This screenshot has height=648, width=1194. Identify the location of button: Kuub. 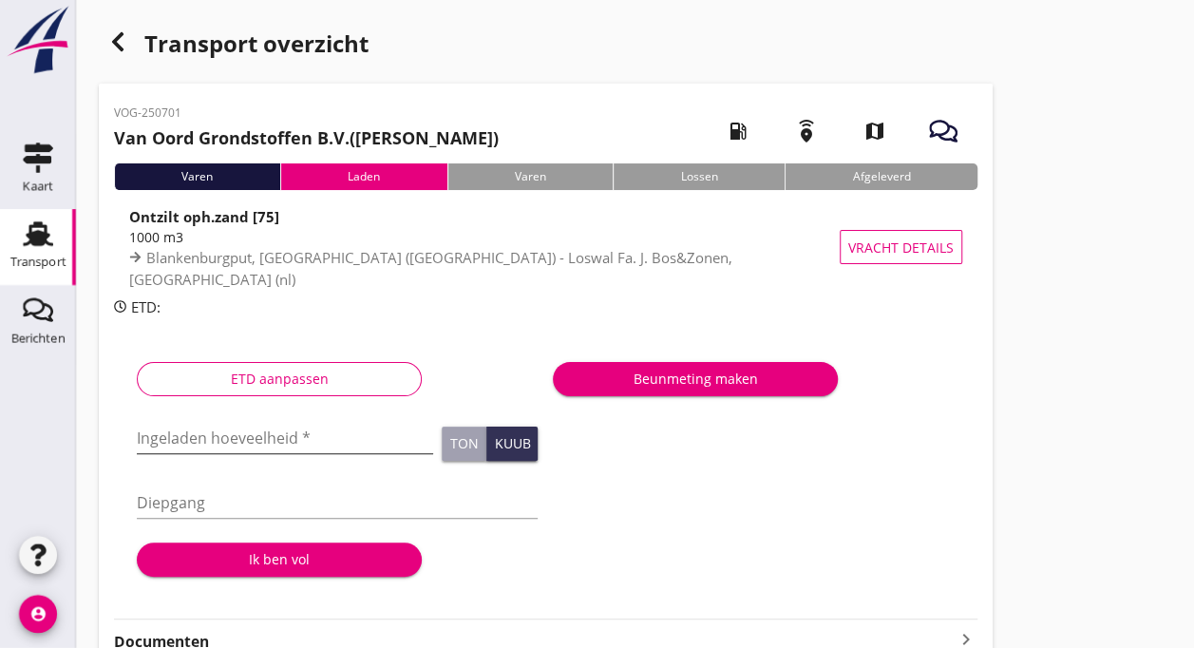
(512, 444).